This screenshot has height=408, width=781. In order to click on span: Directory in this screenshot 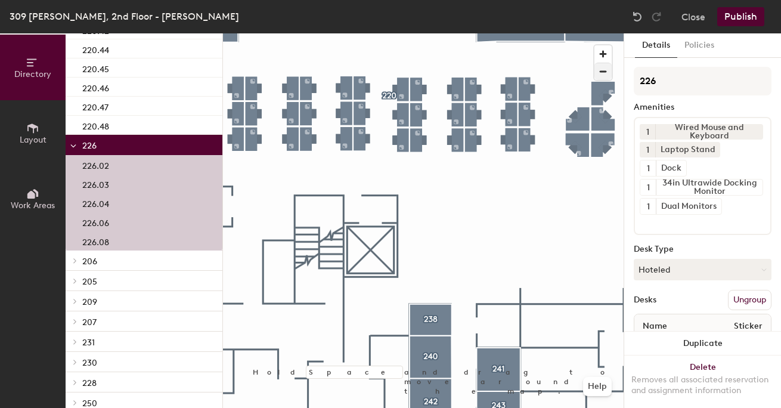, I will do `click(33, 74)`.